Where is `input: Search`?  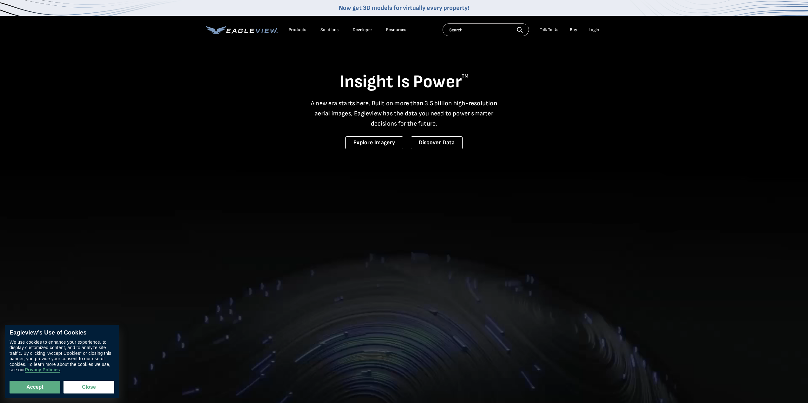
input: Search is located at coordinates (486, 30).